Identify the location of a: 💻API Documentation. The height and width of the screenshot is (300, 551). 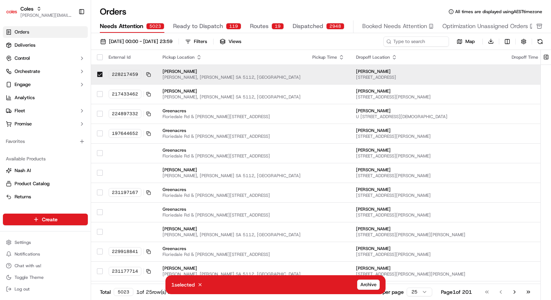
(89, 147).